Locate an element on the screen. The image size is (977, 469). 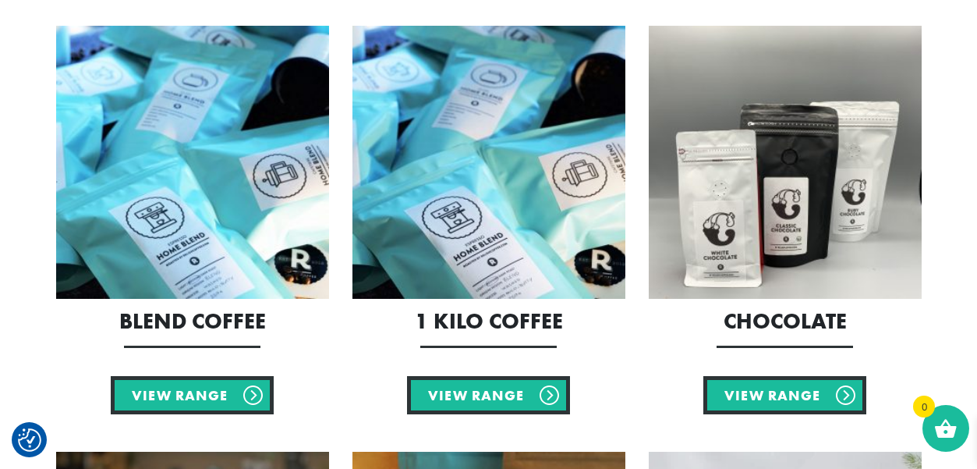
h2: Blend Coffee is located at coordinates (193, 321).